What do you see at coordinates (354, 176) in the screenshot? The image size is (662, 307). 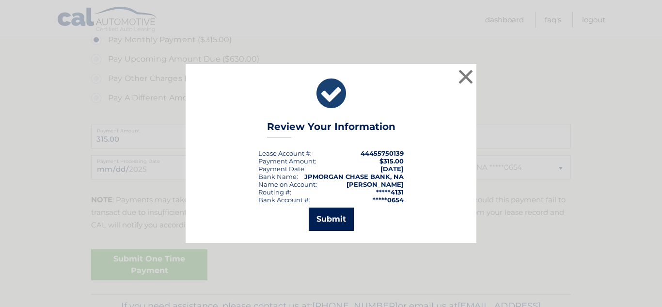 I see `strong: JPMORGAN CHASE BANK, NA` at bounding box center [354, 176].